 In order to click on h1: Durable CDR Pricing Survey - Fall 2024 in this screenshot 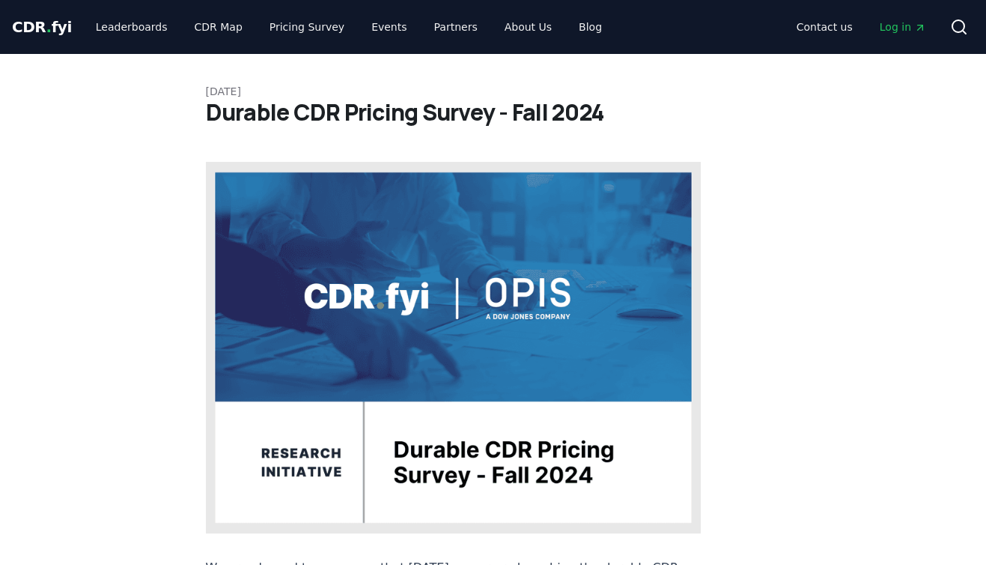, I will do `click(493, 112)`.